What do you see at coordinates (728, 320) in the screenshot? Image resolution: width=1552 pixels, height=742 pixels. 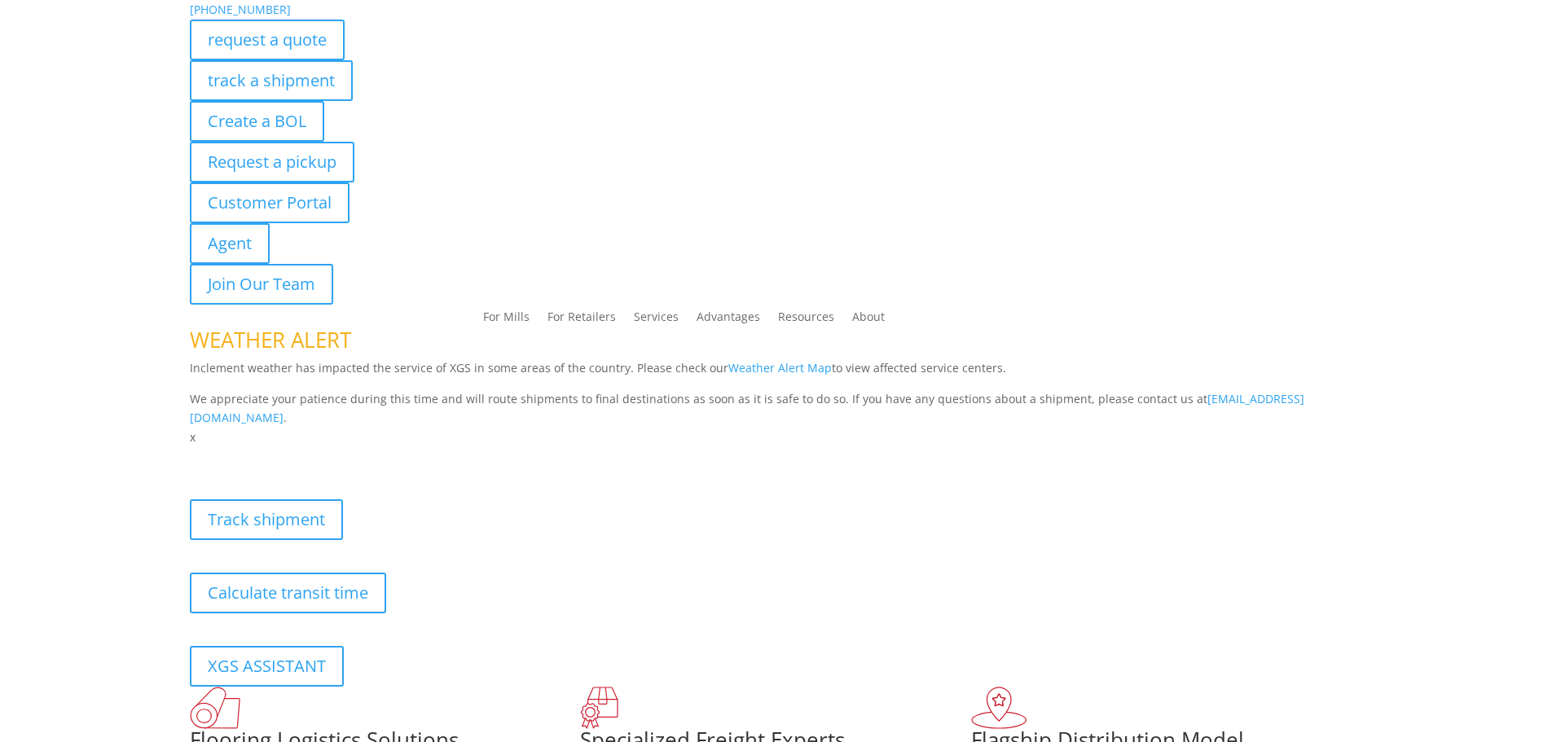 I see `a: Advantages` at bounding box center [728, 320].